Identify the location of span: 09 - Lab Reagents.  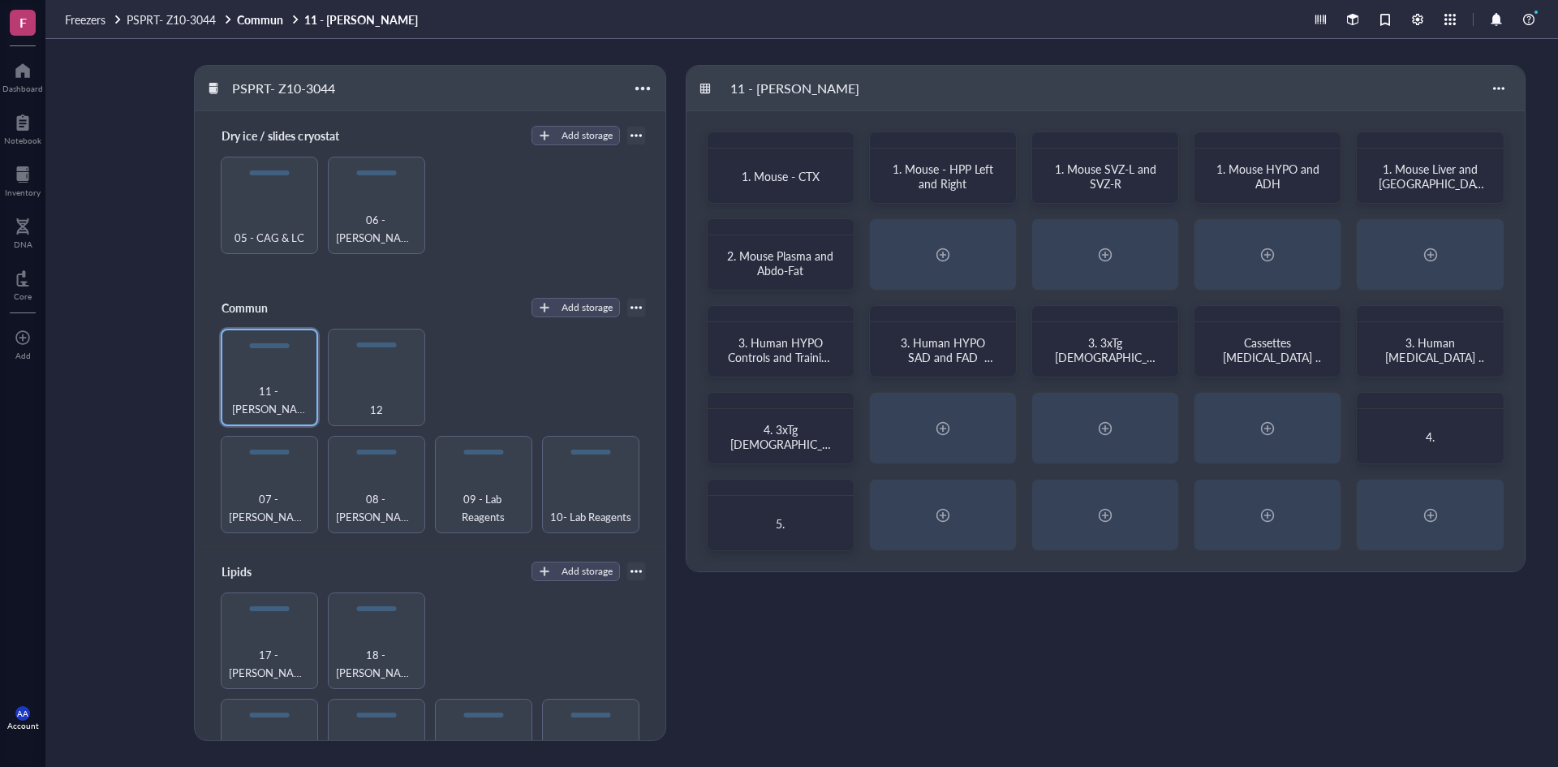
(484, 508).